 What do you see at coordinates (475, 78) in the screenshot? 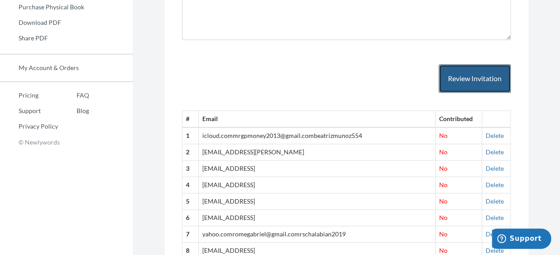
I see `button: Review Invitation` at bounding box center [475, 78].